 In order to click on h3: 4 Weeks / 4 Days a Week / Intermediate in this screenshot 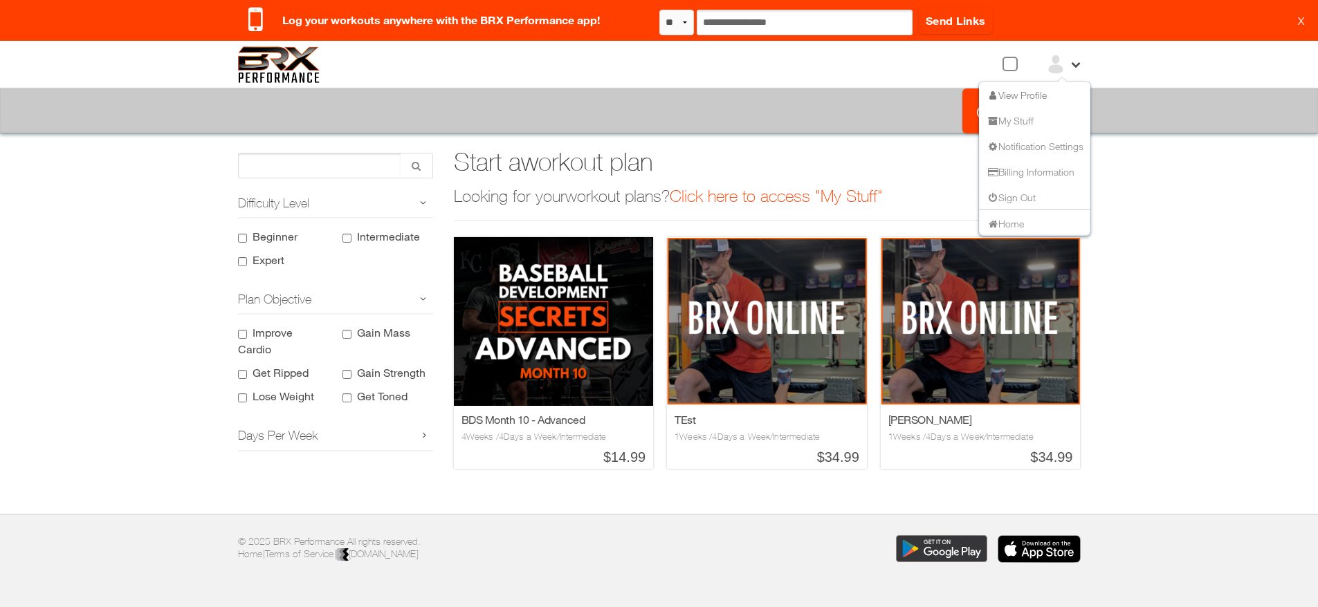, I will do `click(553, 437)`.